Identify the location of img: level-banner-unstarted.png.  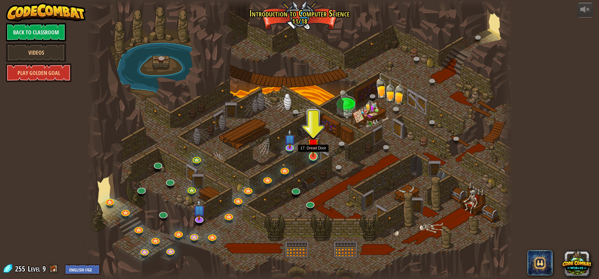
(313, 144).